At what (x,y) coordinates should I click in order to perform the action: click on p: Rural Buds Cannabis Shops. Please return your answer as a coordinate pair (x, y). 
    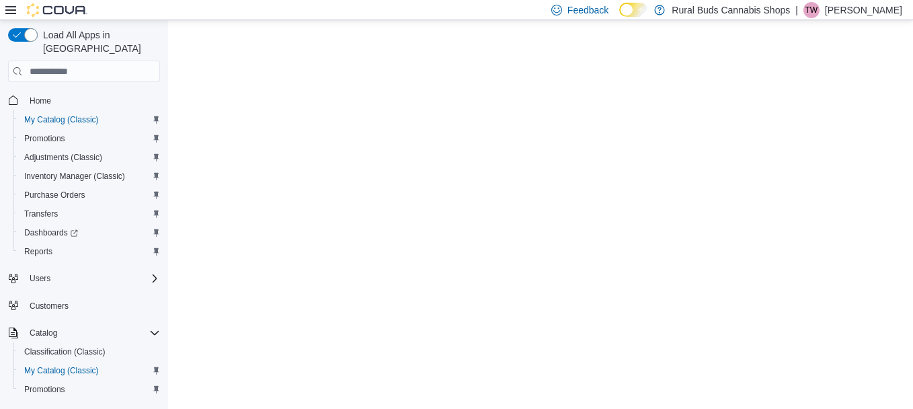
    Looking at the image, I should click on (731, 10).